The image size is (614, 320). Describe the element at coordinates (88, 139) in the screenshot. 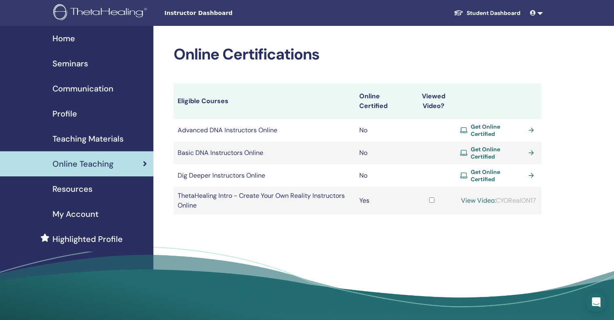

I see `span: Teaching Materials` at that location.